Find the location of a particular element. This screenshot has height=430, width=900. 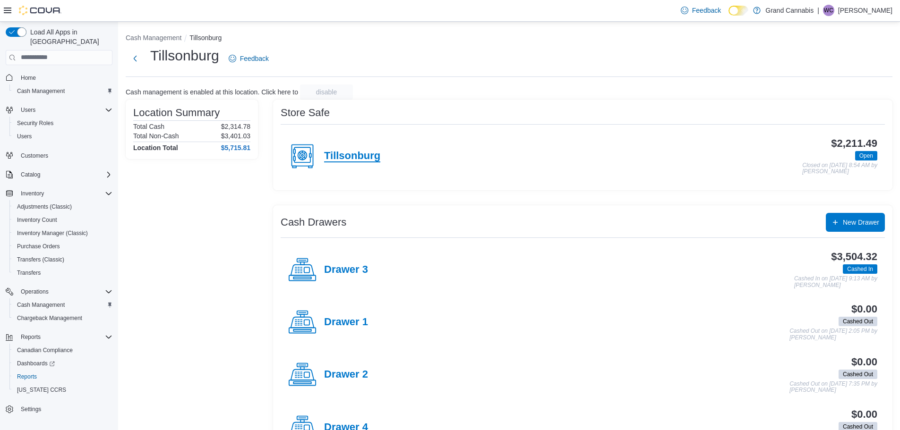

h4: Location Total is located at coordinates (155, 148).